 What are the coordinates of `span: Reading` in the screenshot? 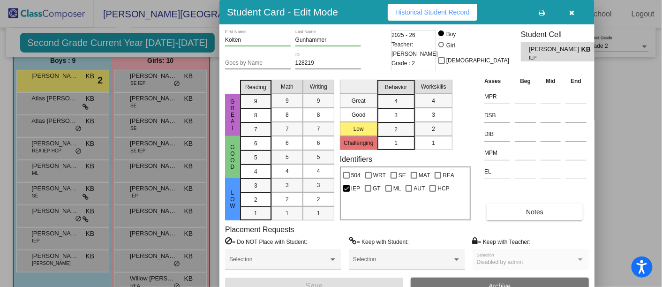 It's located at (256, 87).